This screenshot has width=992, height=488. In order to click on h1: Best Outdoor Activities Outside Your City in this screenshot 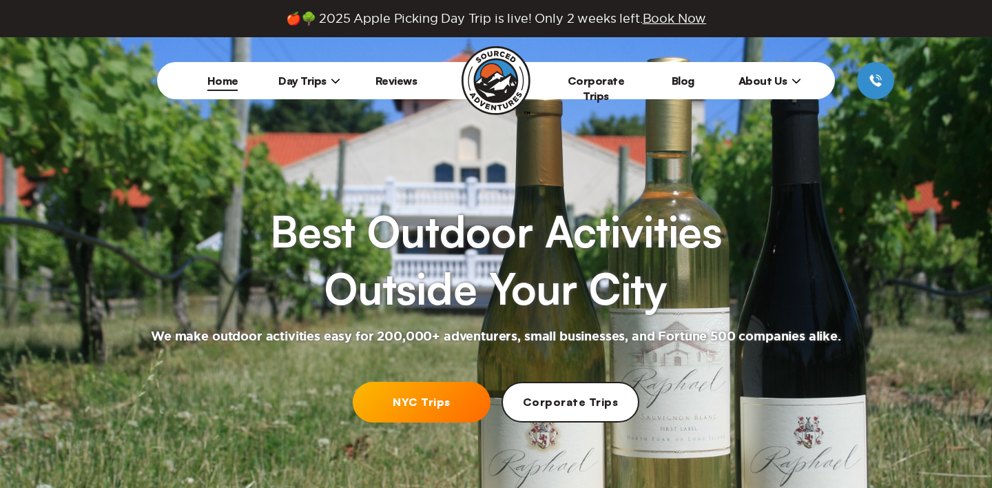, I will do `click(496, 260)`.